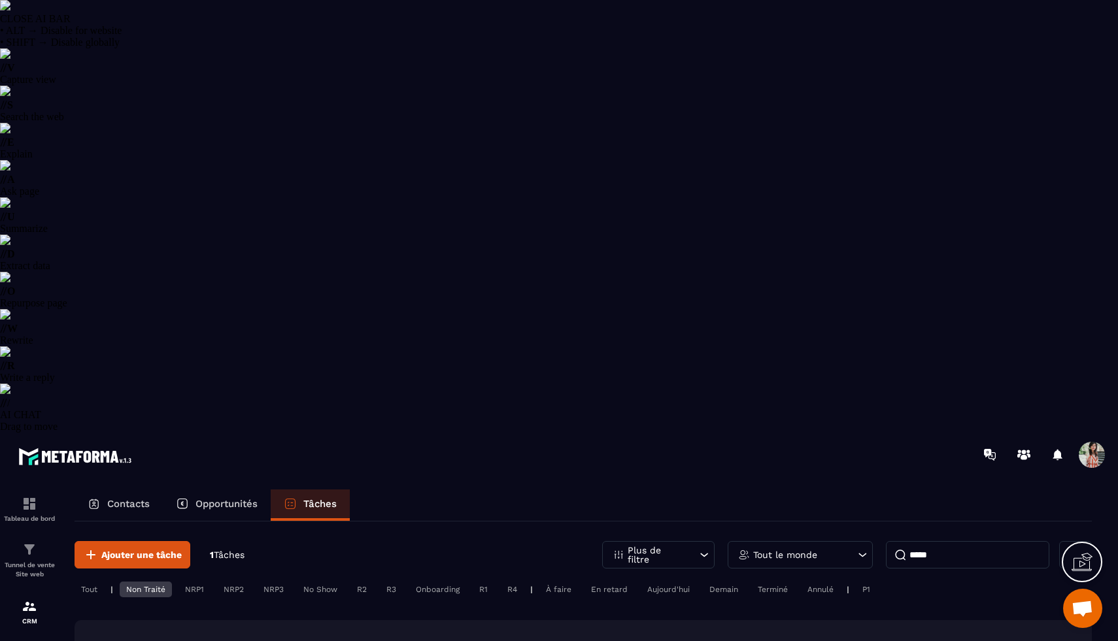 This screenshot has height=641, width=1118. What do you see at coordinates (226, 504) in the screenshot?
I see `p: Opportunités` at bounding box center [226, 504].